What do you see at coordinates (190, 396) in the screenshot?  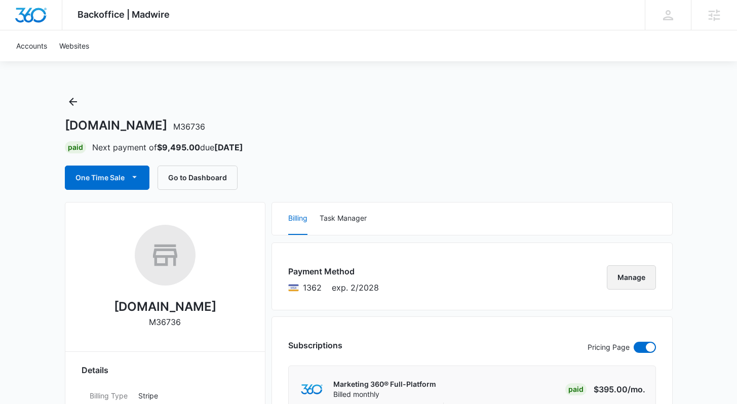 I see `p: Stripe` at bounding box center [190, 396].